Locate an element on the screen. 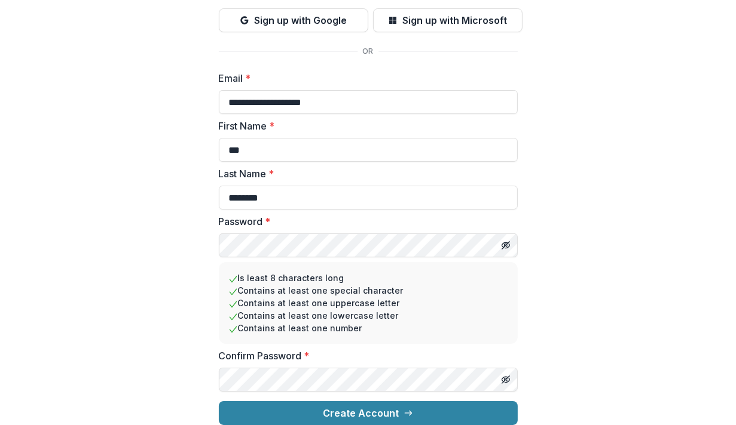 This screenshot has width=736, height=425. button: Sign up with Google is located at coordinates (293, 20).